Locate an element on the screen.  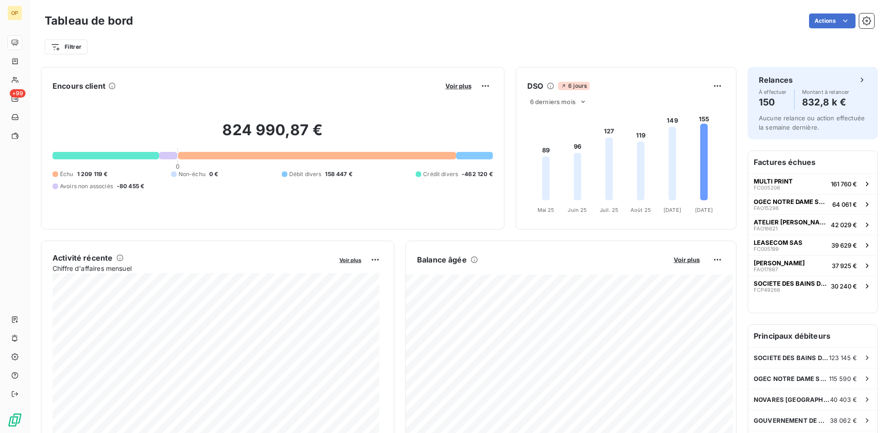
h6: Relances is located at coordinates (775, 80).